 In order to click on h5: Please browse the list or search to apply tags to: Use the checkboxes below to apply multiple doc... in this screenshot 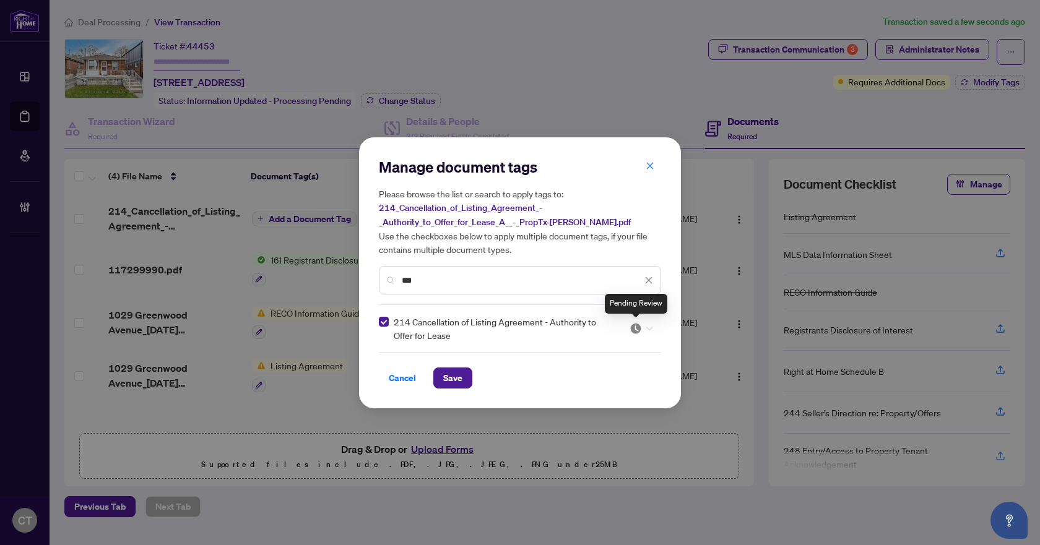, I will do `click(520, 222)`.